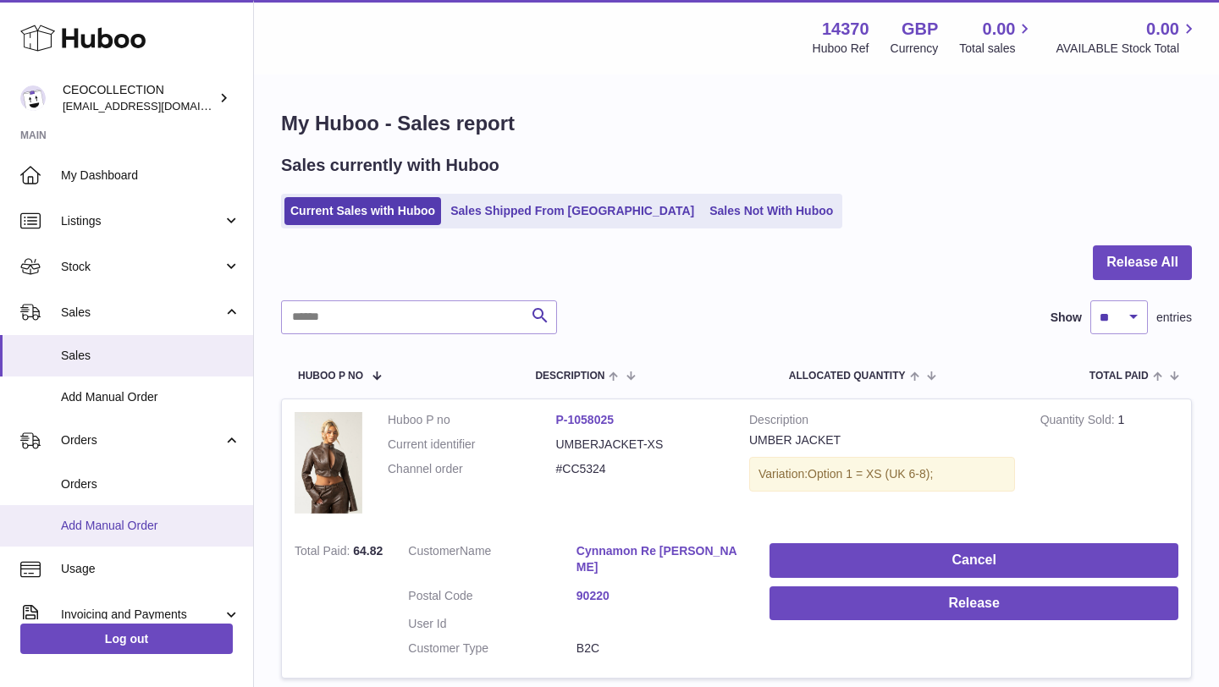 This screenshot has width=1219, height=687. What do you see at coordinates (1119, 376) in the screenshot?
I see `span: Total paid` at bounding box center [1119, 376].